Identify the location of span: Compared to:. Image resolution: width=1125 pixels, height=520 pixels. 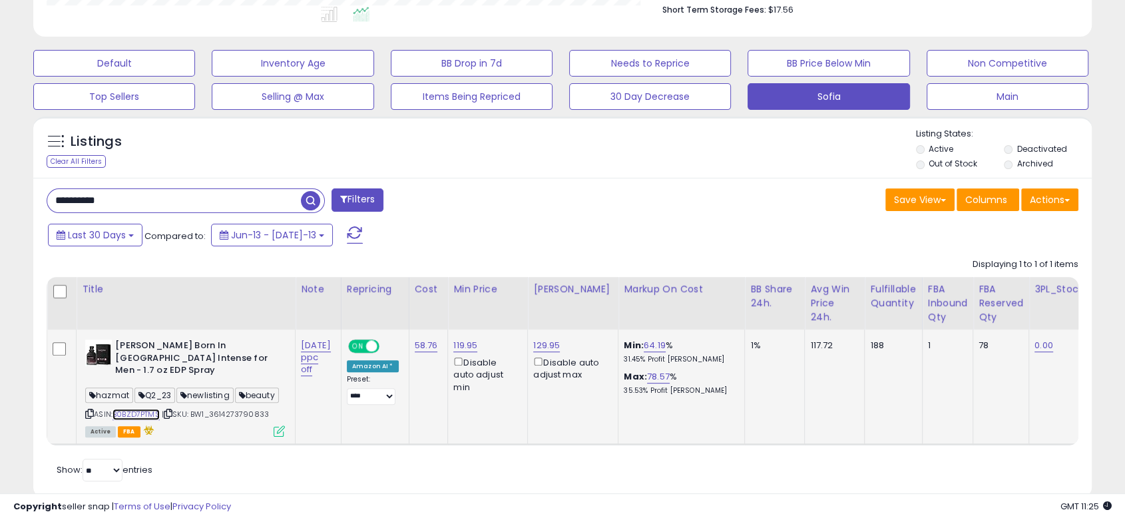
(175, 236).